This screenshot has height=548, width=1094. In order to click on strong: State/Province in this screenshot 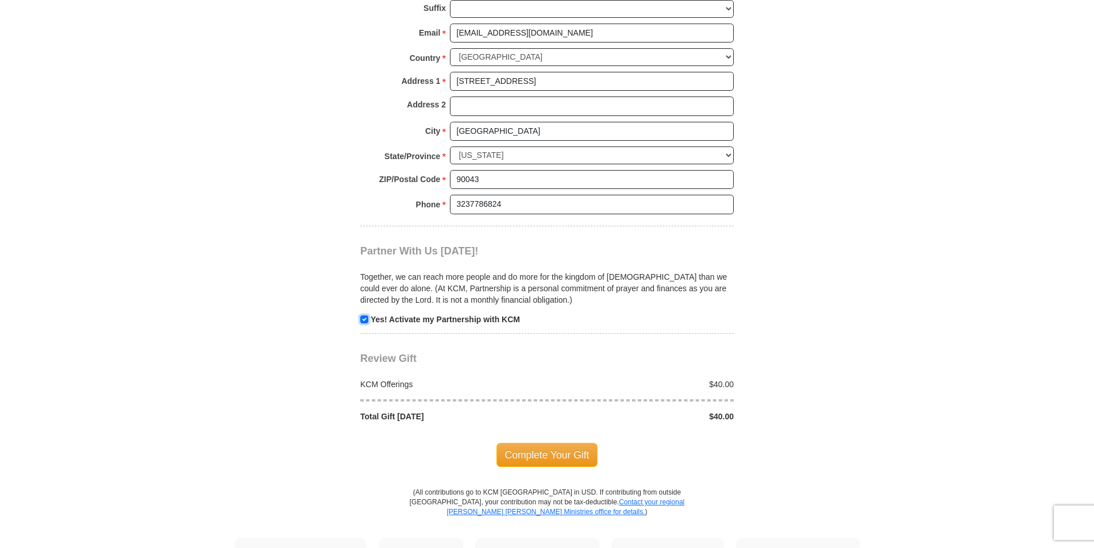, I will do `click(412, 156)`.